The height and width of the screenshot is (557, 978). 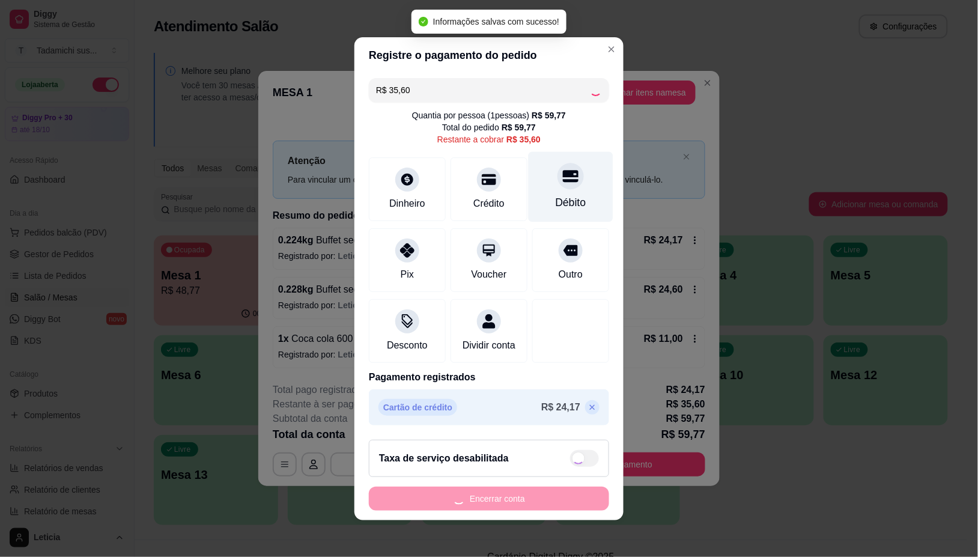 What do you see at coordinates (596, 90) in the screenshot?
I see `div: Loading` at bounding box center [596, 90].